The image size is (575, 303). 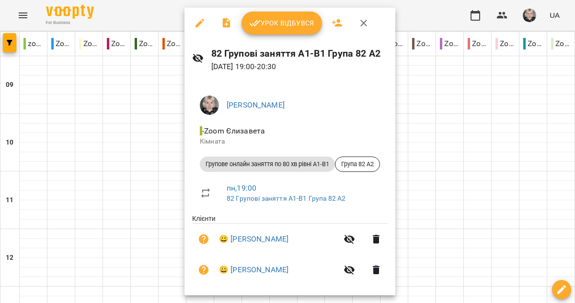 What do you see at coordinates (242, 188) in the screenshot?
I see `a: пн , 19:00` at bounding box center [242, 188].